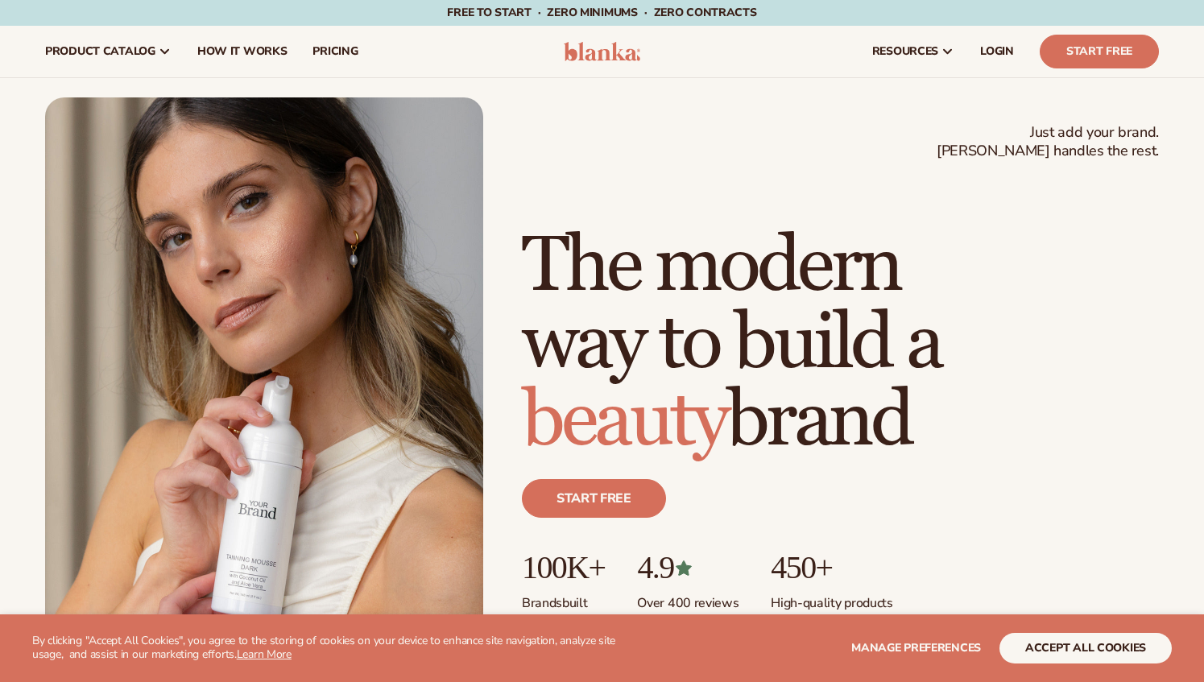  What do you see at coordinates (831, 599) in the screenshot?
I see `p: High-quality products` at bounding box center [831, 599].